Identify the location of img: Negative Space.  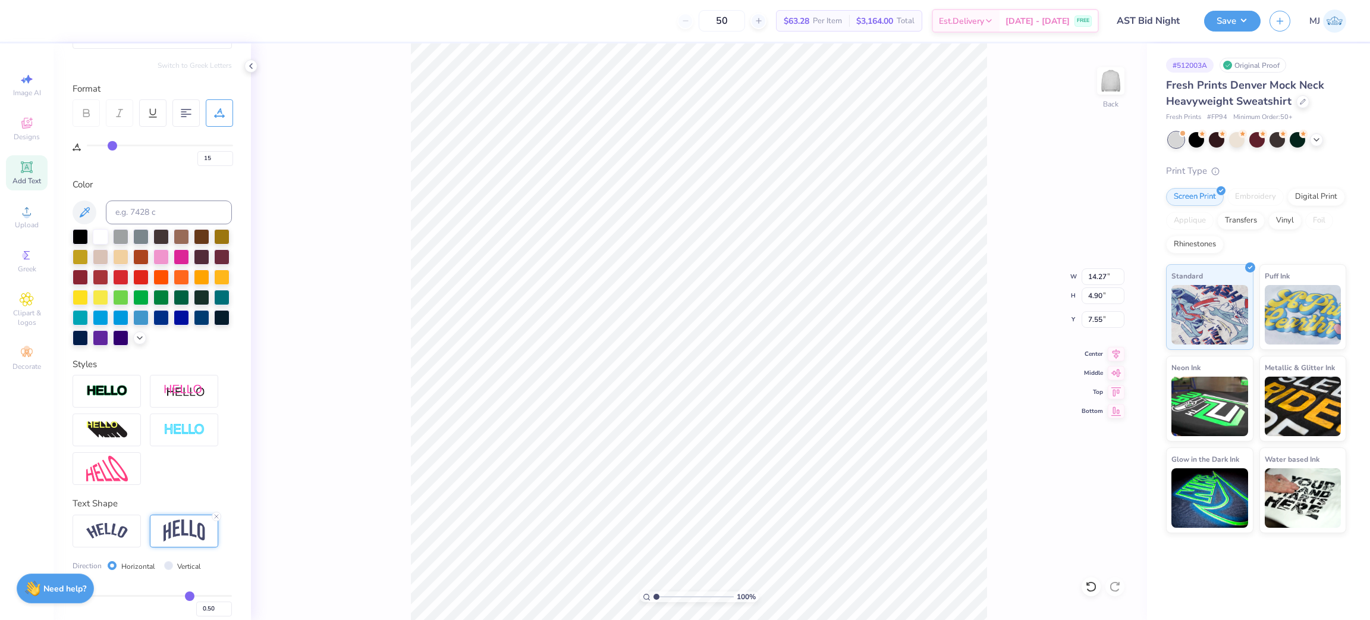
(184, 429).